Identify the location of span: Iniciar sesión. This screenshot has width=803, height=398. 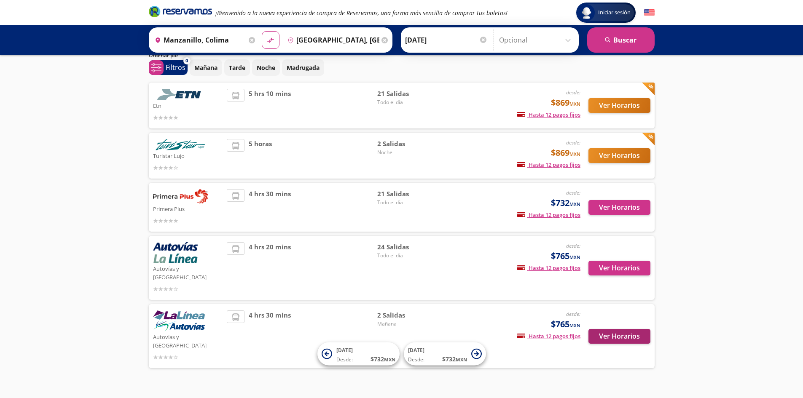
(614, 13).